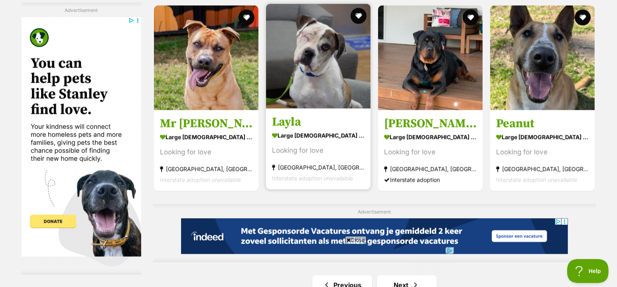 This screenshot has height=287, width=617. What do you see at coordinates (543, 58) in the screenshot?
I see `img: Peanut - Bull Terrier Dog` at bounding box center [543, 58].